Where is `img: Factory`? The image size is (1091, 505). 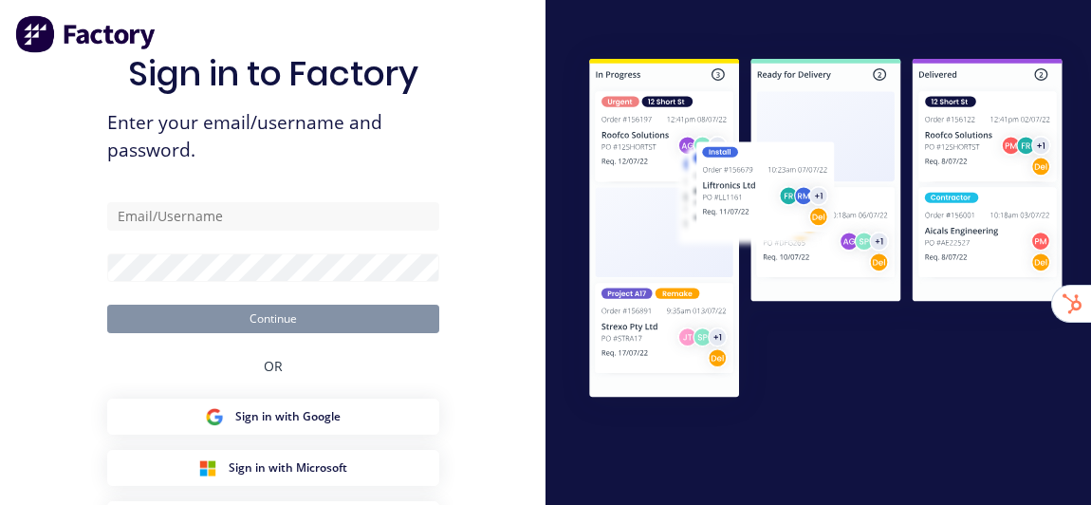
img: Factory is located at coordinates (86, 34).